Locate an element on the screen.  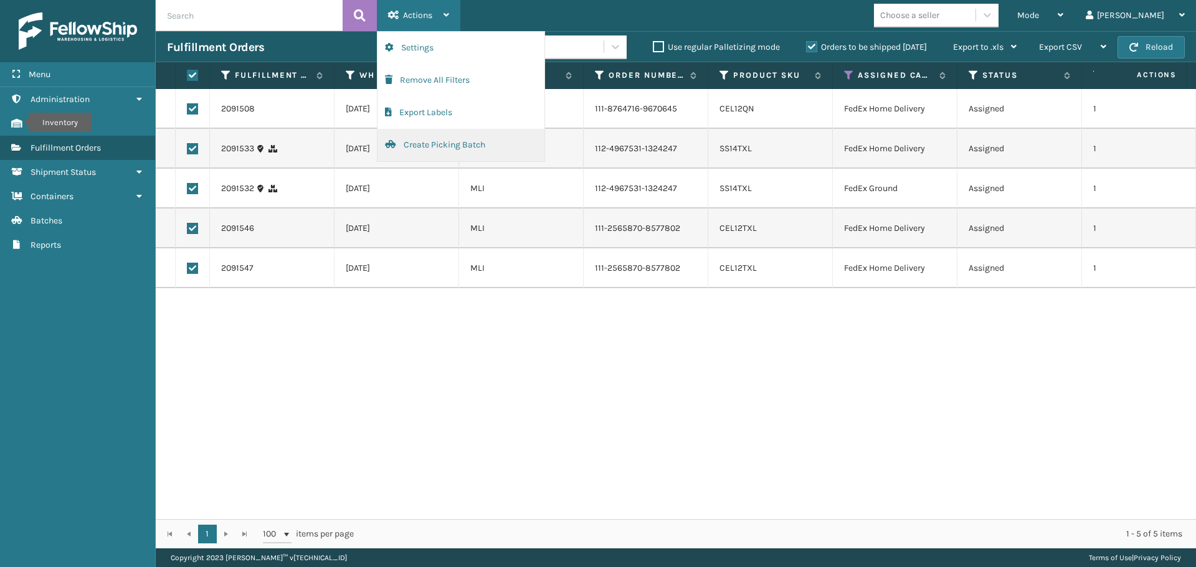
label: Assigned Carrier Service is located at coordinates (895, 75).